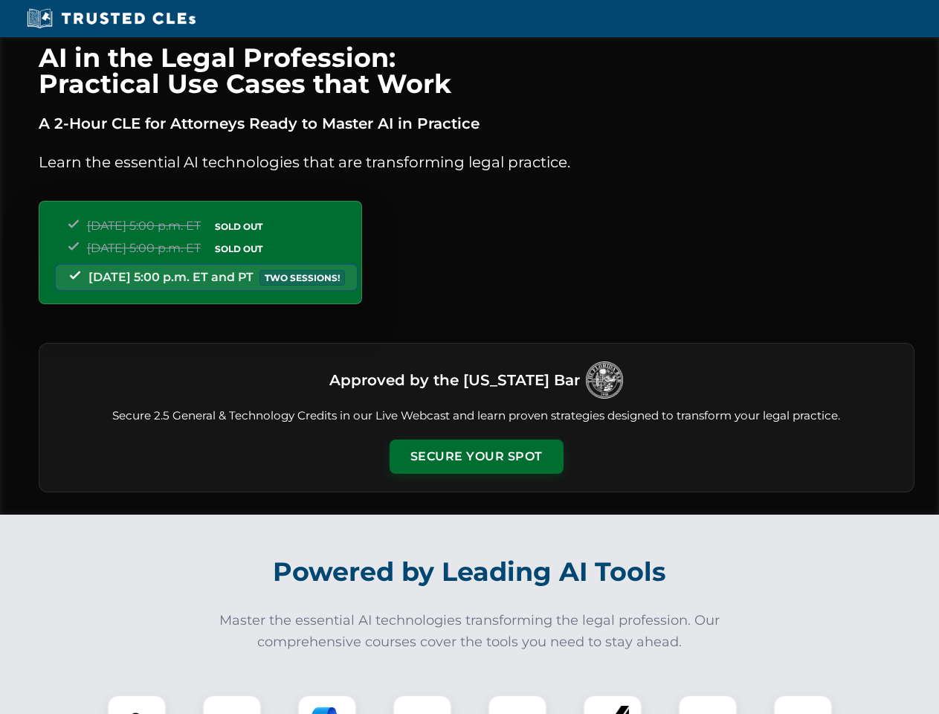 Image resolution: width=939 pixels, height=714 pixels. Describe the element at coordinates (605, 380) in the screenshot. I see `img: Logo` at that location.